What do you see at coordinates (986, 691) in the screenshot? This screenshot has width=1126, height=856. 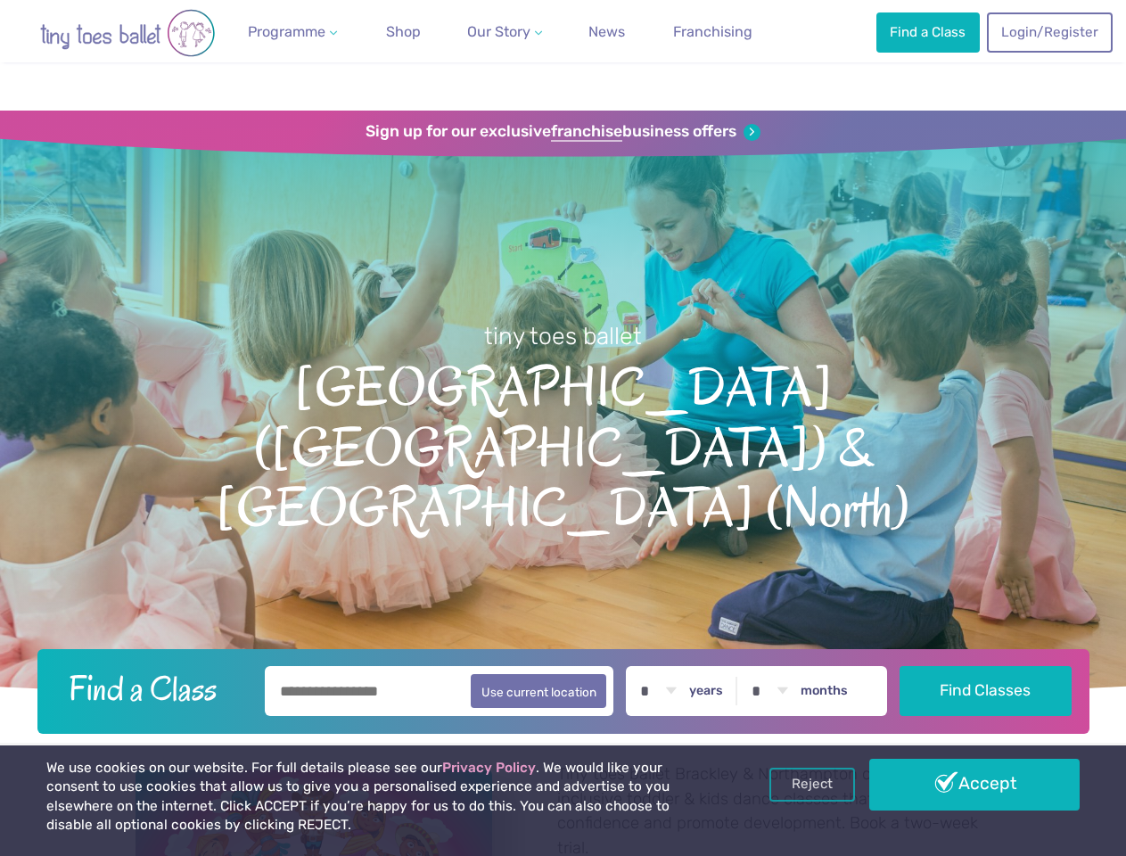 I see `button: Find Classes` at bounding box center [986, 691].